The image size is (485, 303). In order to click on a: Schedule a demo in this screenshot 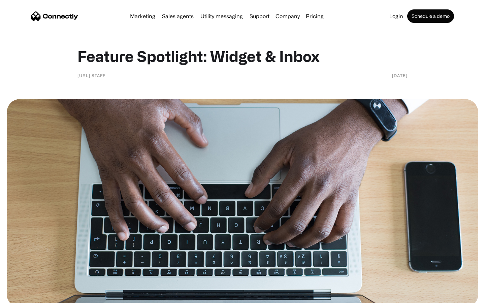, I will do `click(430, 16)`.